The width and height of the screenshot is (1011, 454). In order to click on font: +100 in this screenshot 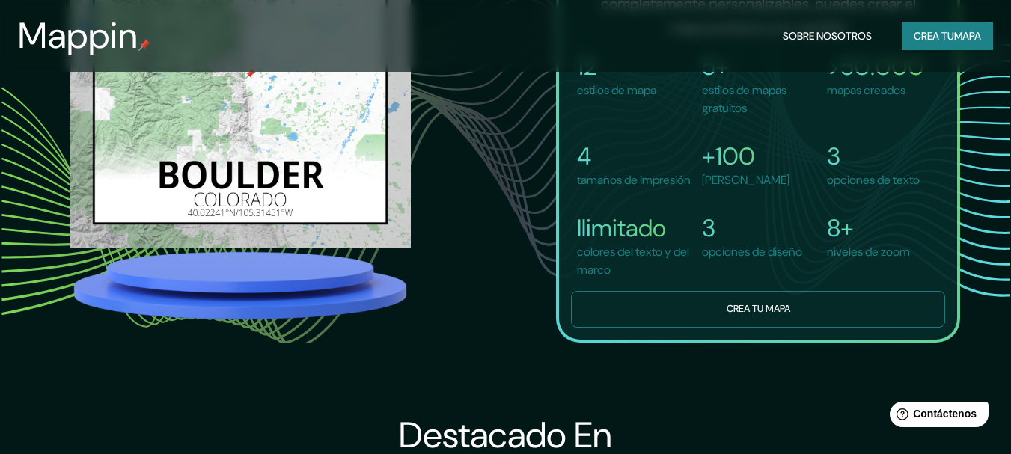, I will do `click(728, 156)`.